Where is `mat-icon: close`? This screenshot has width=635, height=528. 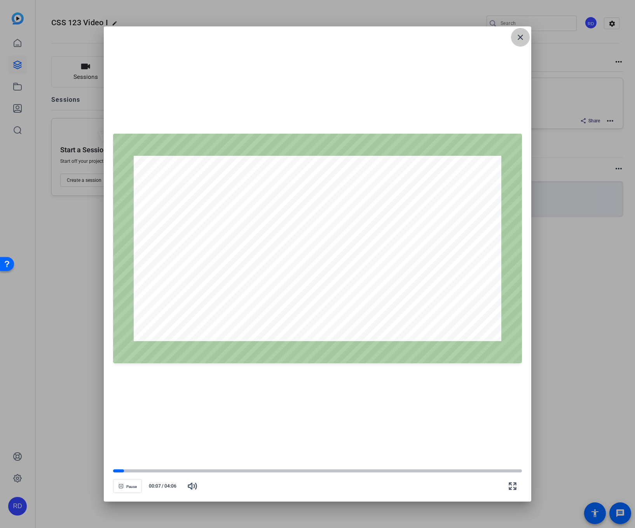
mat-icon: close is located at coordinates (521, 37).